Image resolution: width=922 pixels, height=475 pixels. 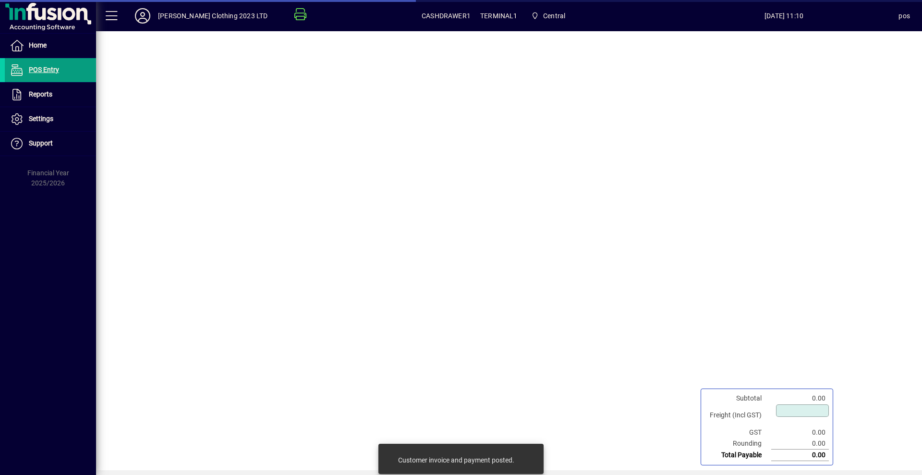 I want to click on td: Subtotal, so click(x=738, y=398).